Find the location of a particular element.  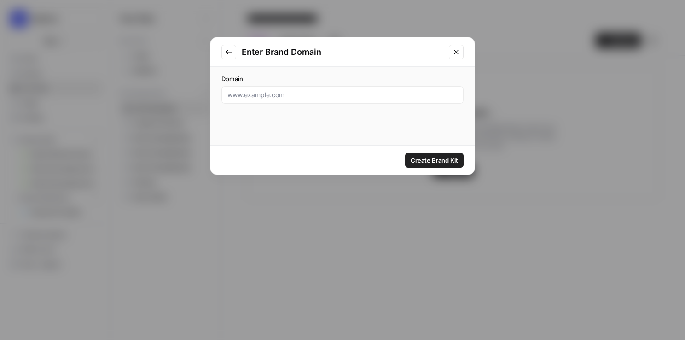

button: Close modal is located at coordinates (456, 52).